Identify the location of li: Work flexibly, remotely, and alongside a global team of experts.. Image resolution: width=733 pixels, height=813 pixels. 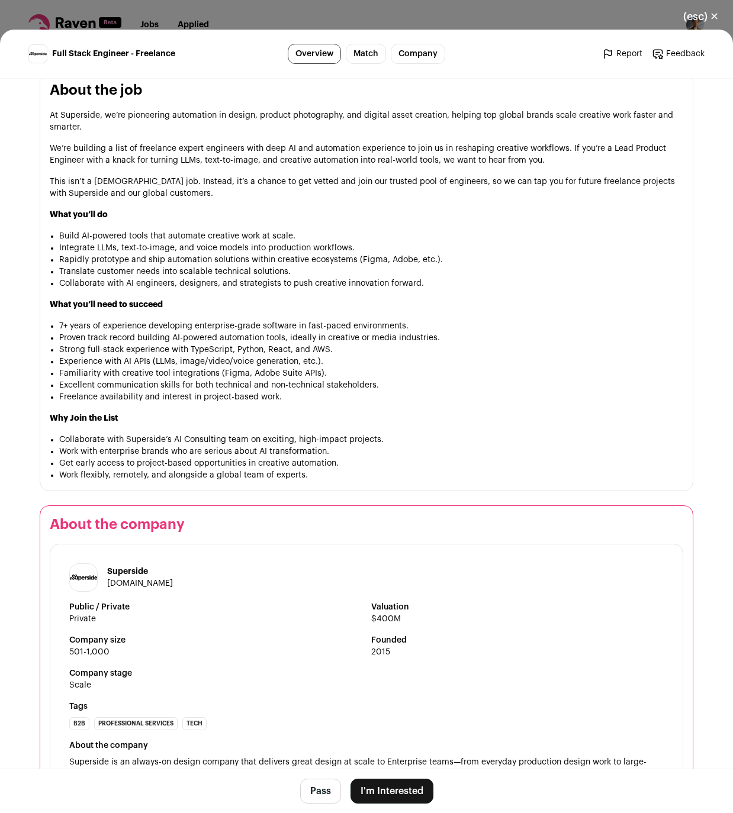
(371, 475).